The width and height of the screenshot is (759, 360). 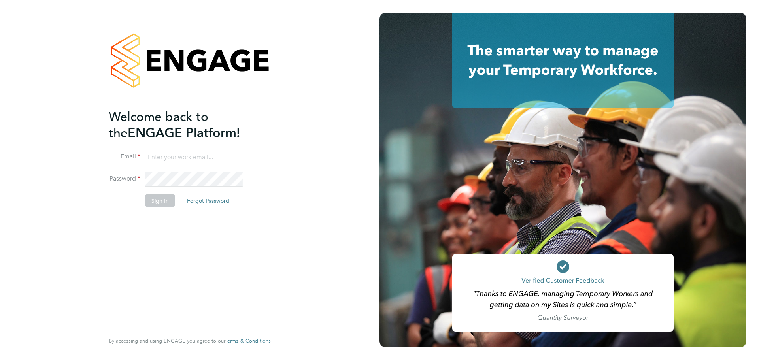 What do you see at coordinates (190, 341) in the screenshot?
I see `span: By accessing and using ENGAGE you agree to our` at bounding box center [190, 341].